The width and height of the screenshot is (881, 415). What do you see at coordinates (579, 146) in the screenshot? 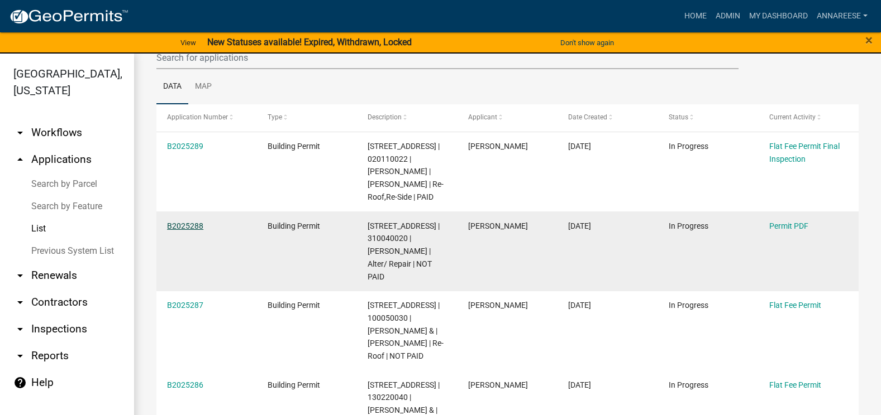
I see `span: 08/21/2025` at bounding box center [579, 146].